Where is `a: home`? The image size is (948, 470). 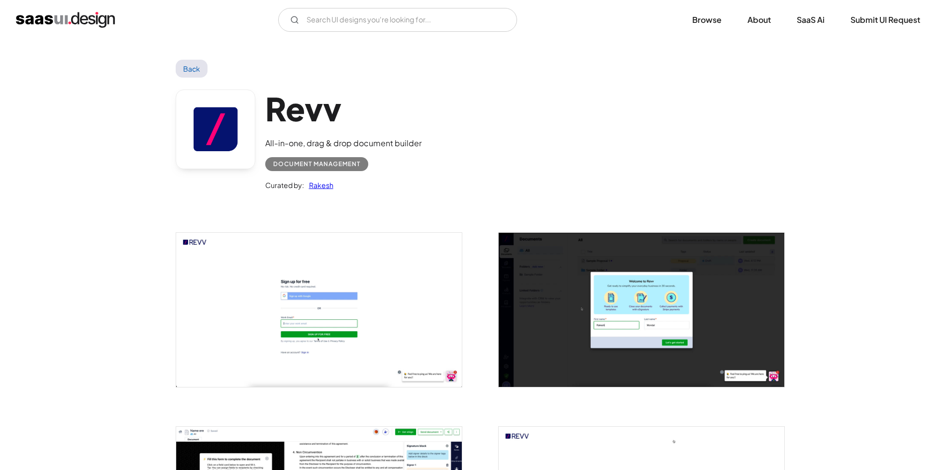
a: home is located at coordinates (65, 20).